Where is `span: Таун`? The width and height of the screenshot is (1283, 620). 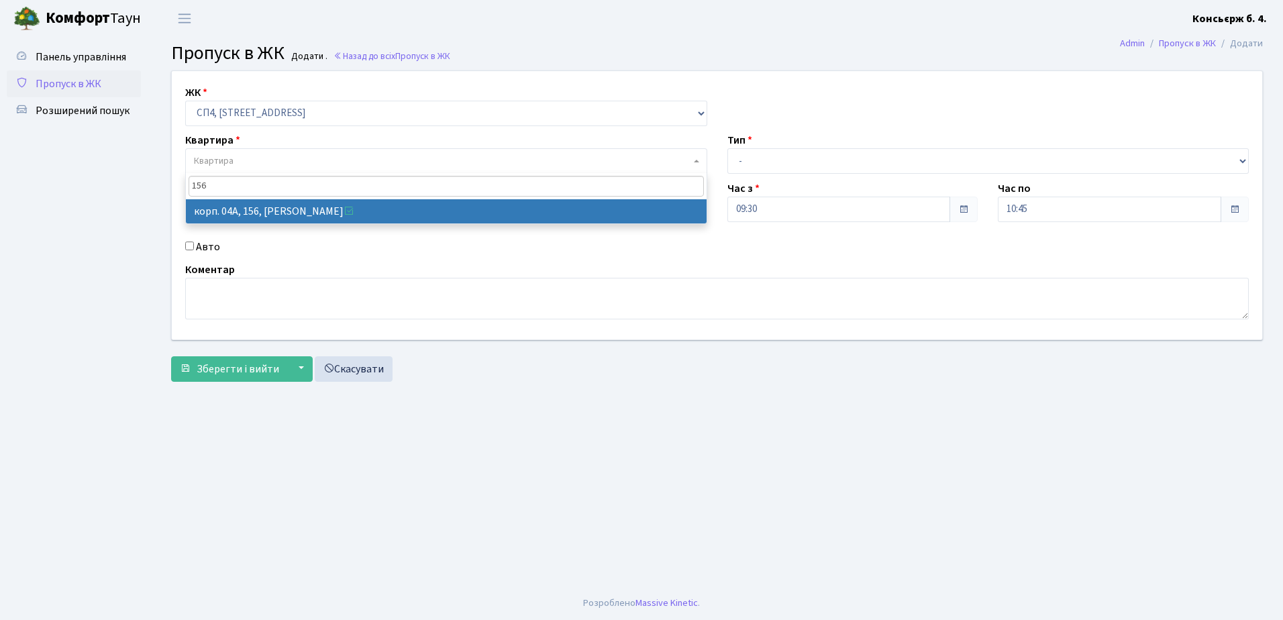
span: Таун is located at coordinates (93, 19).